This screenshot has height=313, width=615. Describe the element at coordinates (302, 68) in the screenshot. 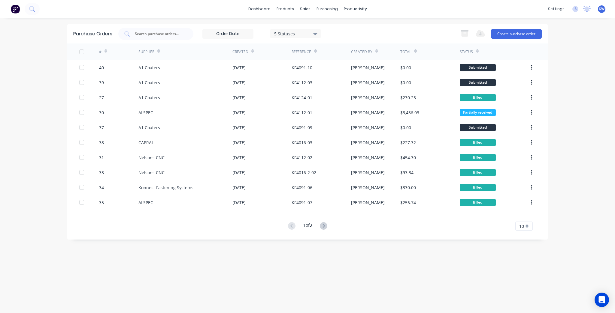

I see `div: KF4091-10` at that location.